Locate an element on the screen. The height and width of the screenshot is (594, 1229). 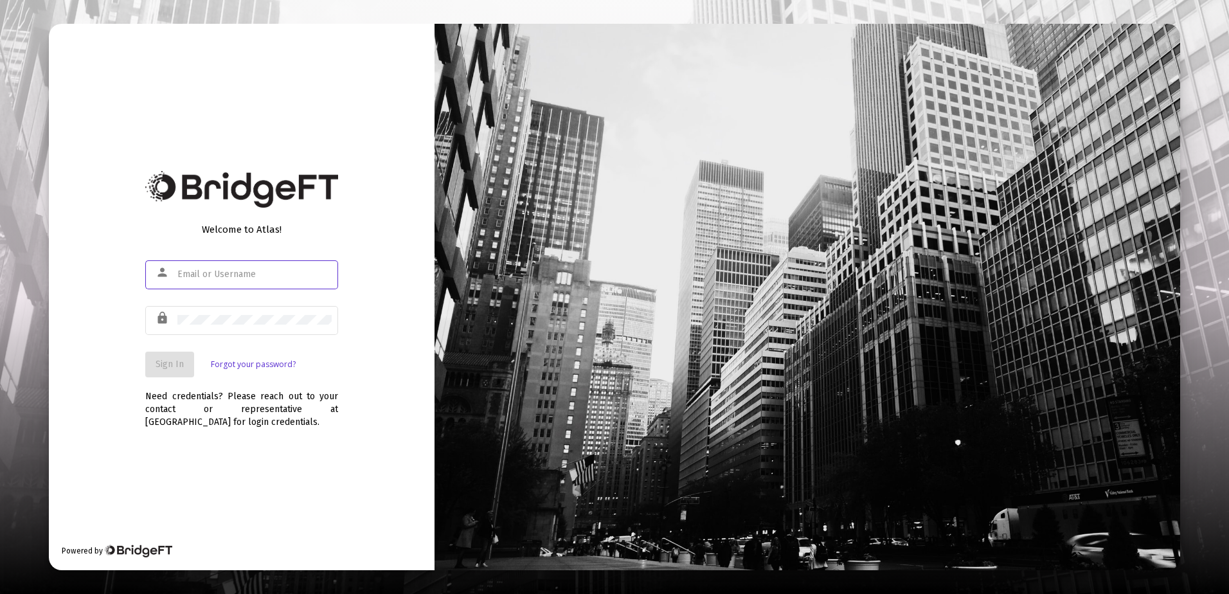
span: Sign In is located at coordinates (170, 364).